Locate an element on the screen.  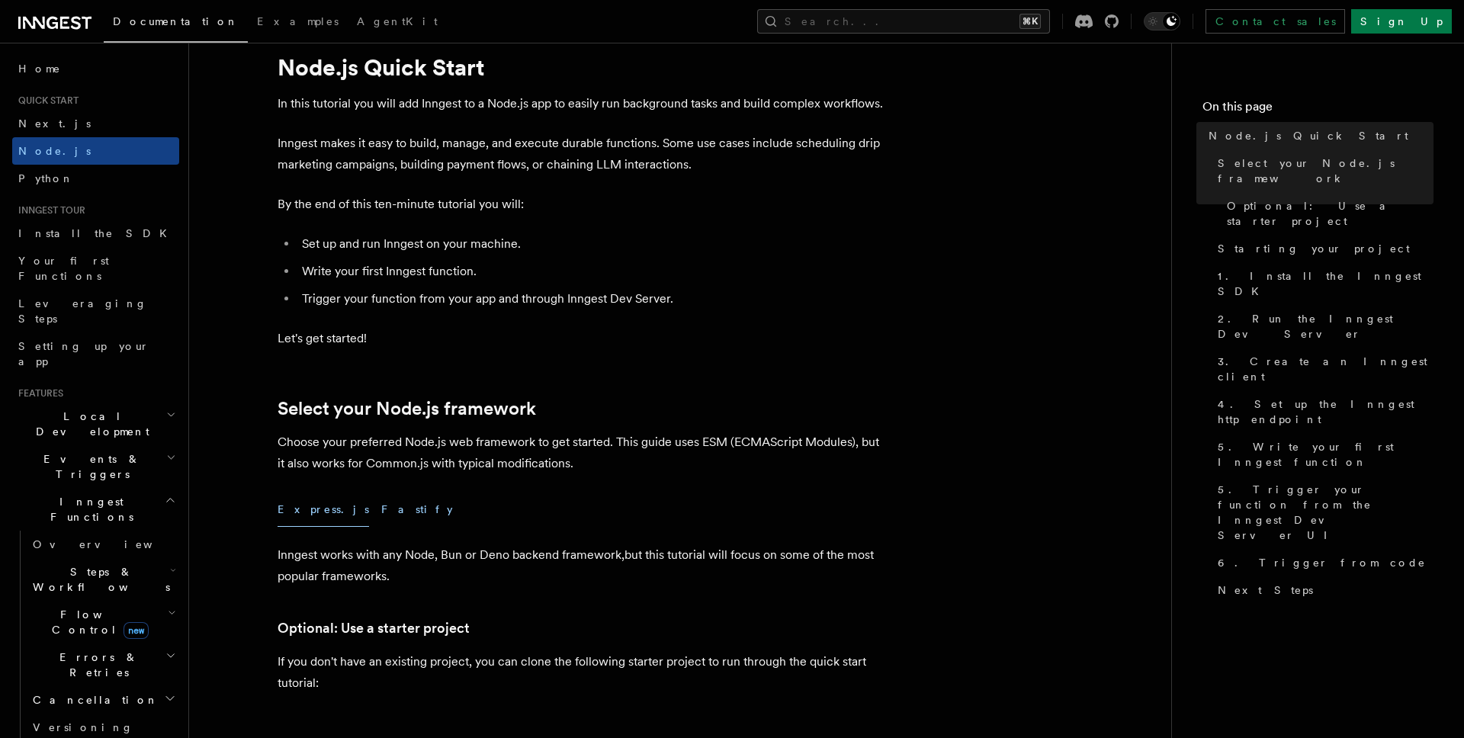
span: Next.js is located at coordinates (54, 124).